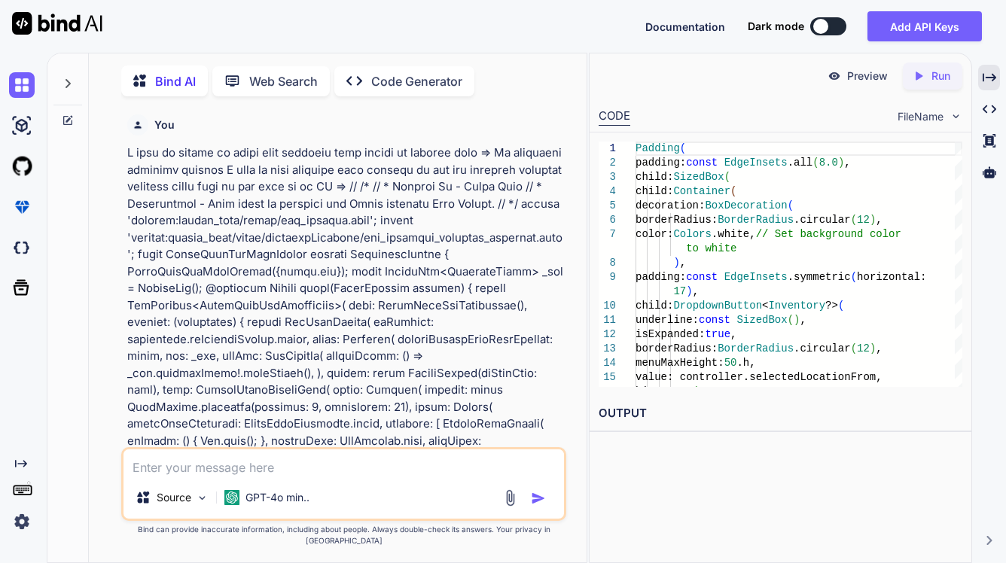 Image resolution: width=1006 pixels, height=563 pixels. I want to click on div: 16, so click(607, 392).